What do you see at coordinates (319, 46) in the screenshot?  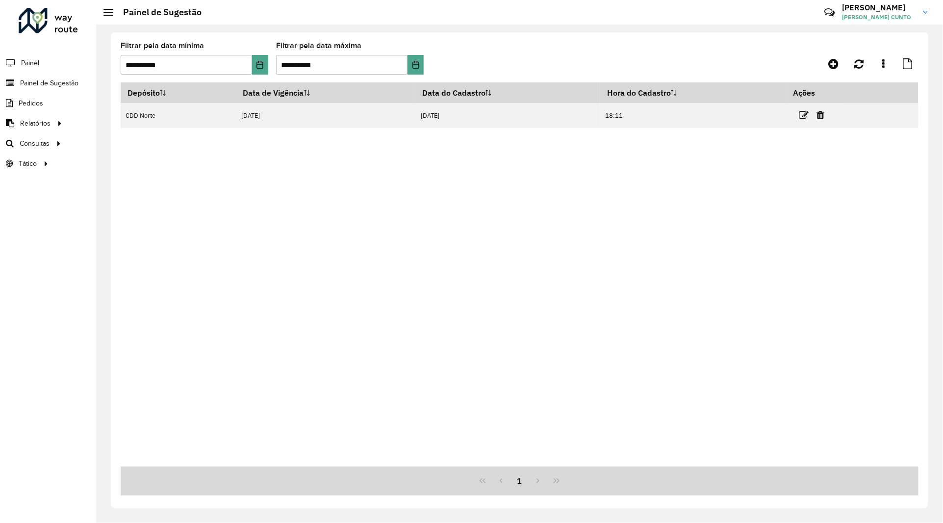 I see `label: Filtrar pela data máxima` at bounding box center [319, 46].